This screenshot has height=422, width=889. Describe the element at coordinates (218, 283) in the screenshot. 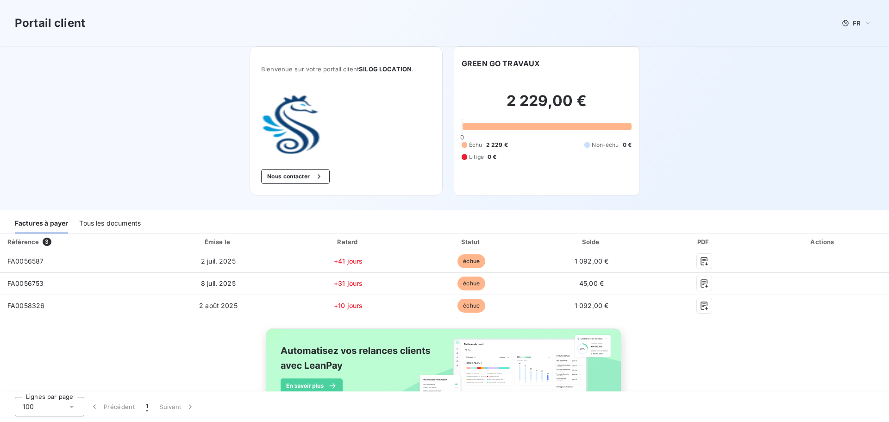

I see `span: 8 juil. 2025` at that location.